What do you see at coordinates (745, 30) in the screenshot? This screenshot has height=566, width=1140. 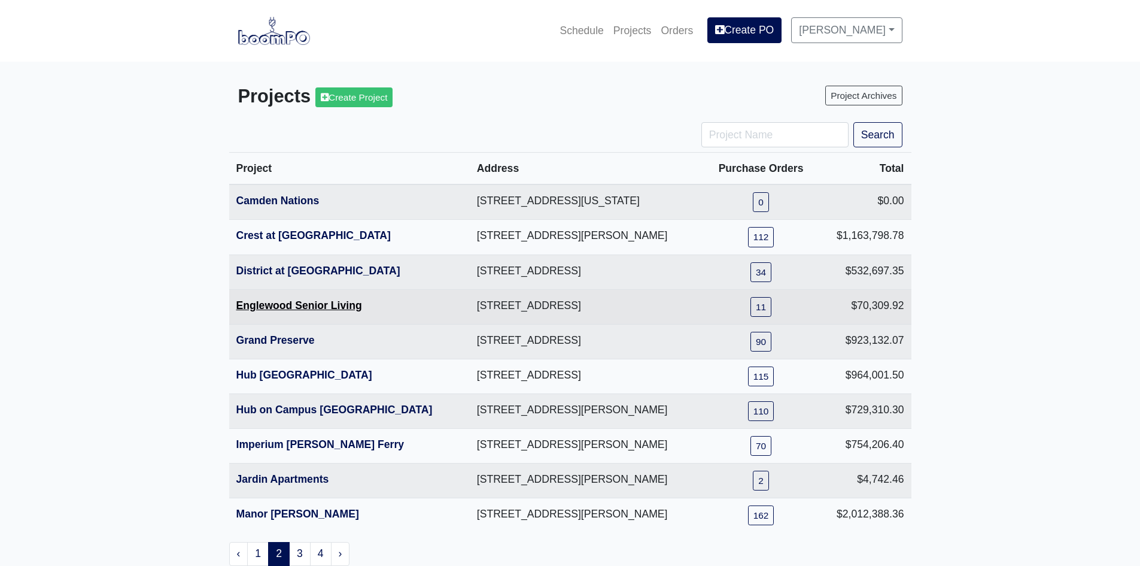 I see `a: Create PO` at bounding box center [745, 30].